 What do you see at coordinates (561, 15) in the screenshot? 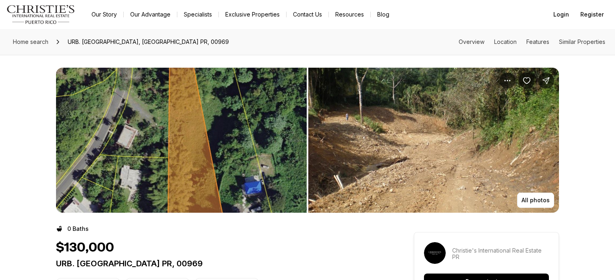
I see `button: Login` at bounding box center [561, 15].